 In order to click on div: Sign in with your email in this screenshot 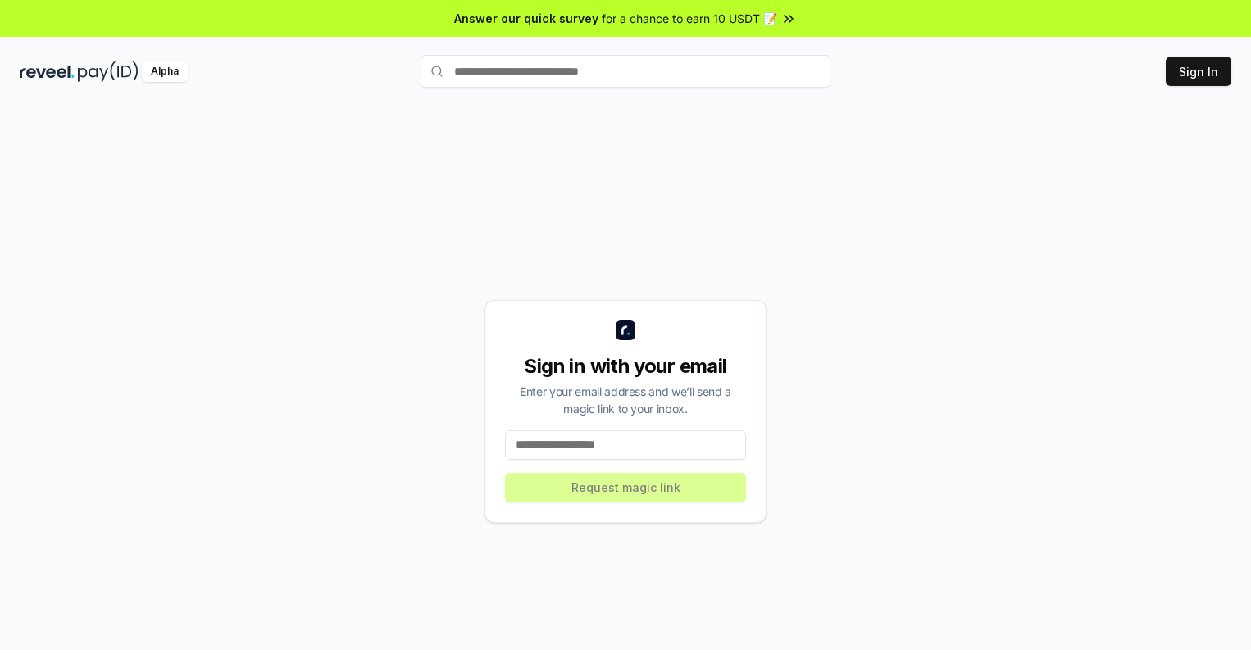, I will do `click(625, 366)`.